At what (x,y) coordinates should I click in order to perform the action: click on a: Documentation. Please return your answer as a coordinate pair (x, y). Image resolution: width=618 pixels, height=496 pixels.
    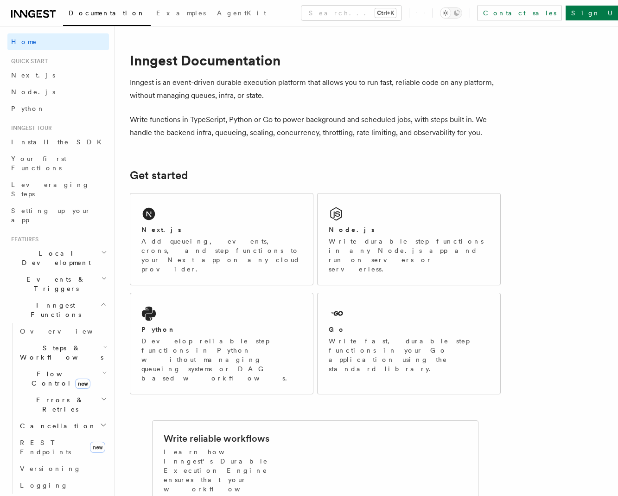
    Looking at the image, I should click on (107, 14).